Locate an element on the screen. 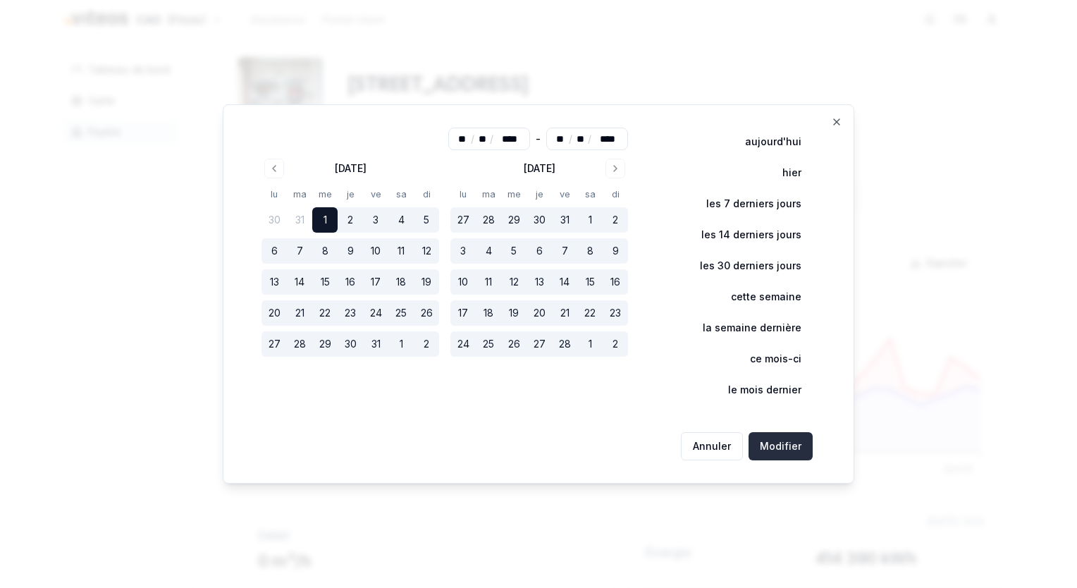  button: Annuler is located at coordinates (712, 446).